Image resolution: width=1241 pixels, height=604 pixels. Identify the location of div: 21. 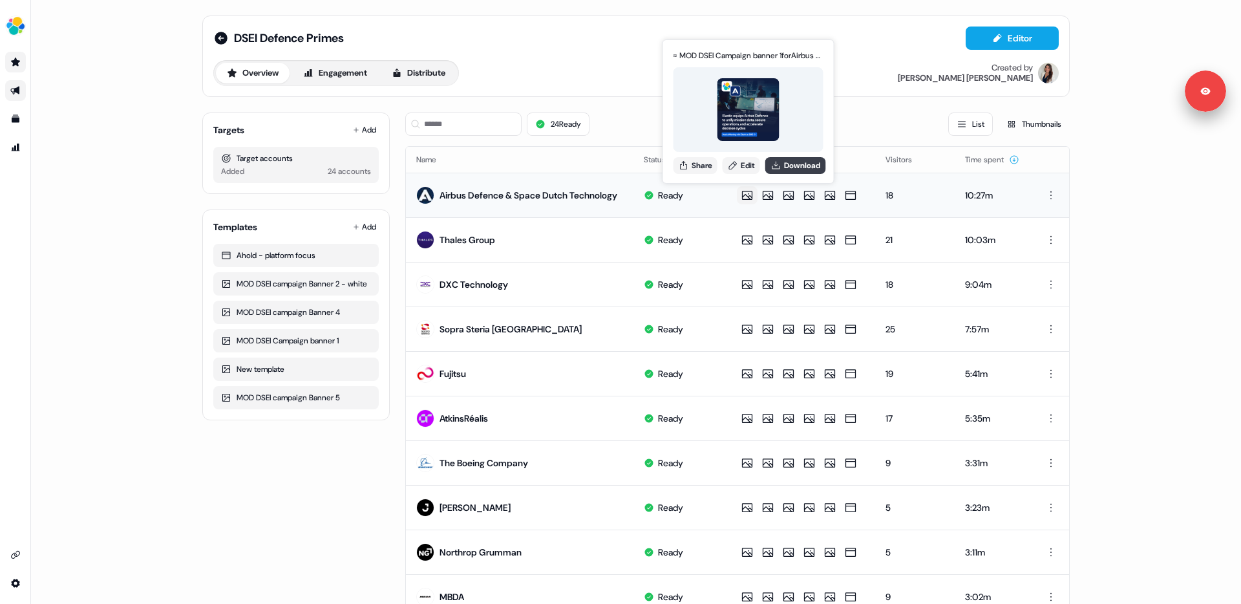
(915, 240).